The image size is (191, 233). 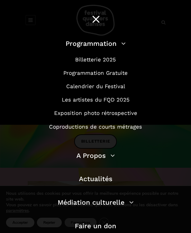 What do you see at coordinates (95, 43) in the screenshot?
I see `a: Programmation` at bounding box center [95, 43].